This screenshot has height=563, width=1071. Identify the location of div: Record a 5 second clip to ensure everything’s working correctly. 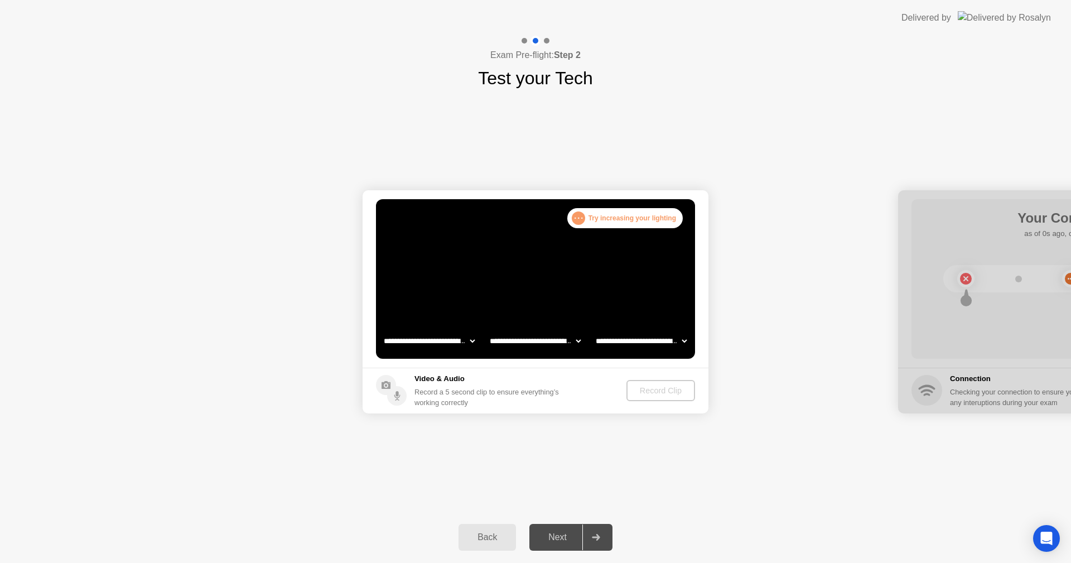
(489, 397).